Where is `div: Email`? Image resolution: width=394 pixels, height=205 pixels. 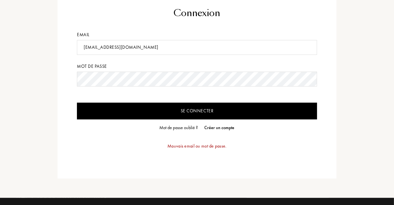
div: Email is located at coordinates (197, 35).